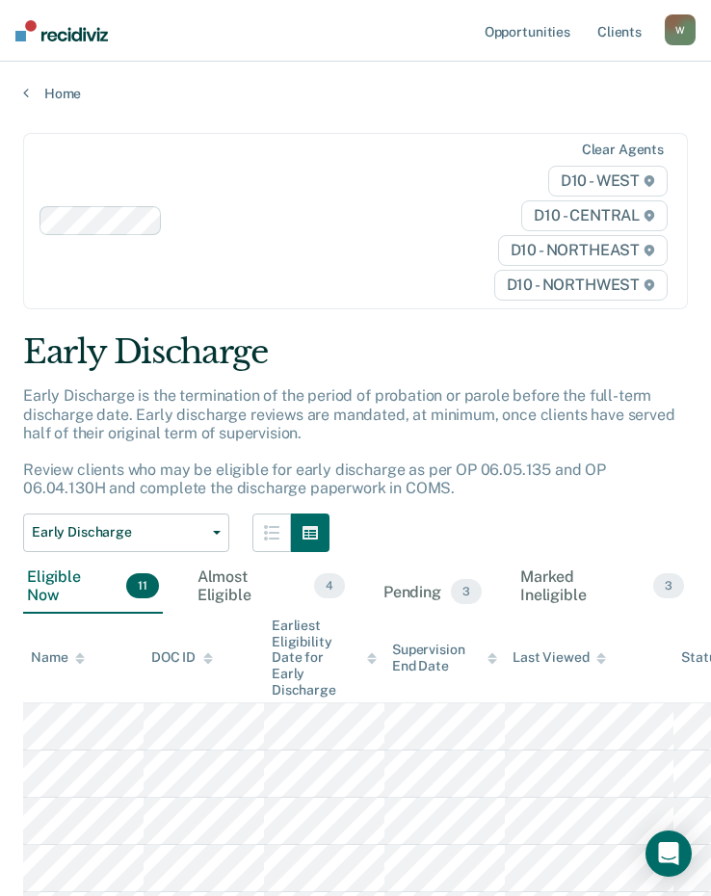 The height and width of the screenshot is (896, 711). Describe the element at coordinates (355, 93) in the screenshot. I see `a: Home` at that location.